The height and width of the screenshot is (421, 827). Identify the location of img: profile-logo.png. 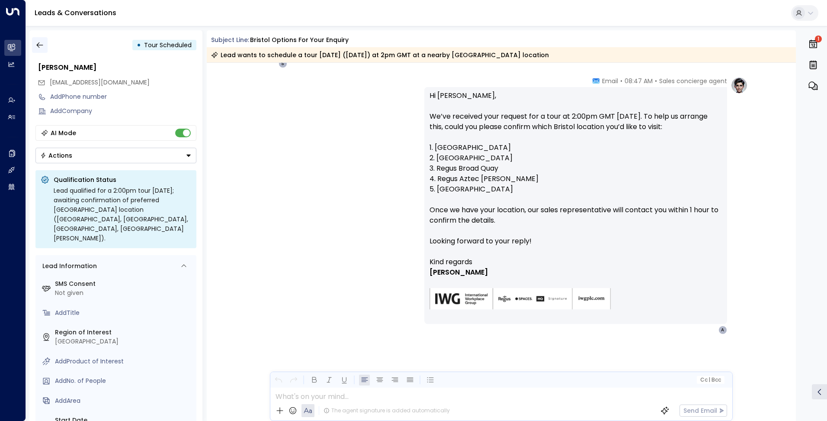
(739, 85).